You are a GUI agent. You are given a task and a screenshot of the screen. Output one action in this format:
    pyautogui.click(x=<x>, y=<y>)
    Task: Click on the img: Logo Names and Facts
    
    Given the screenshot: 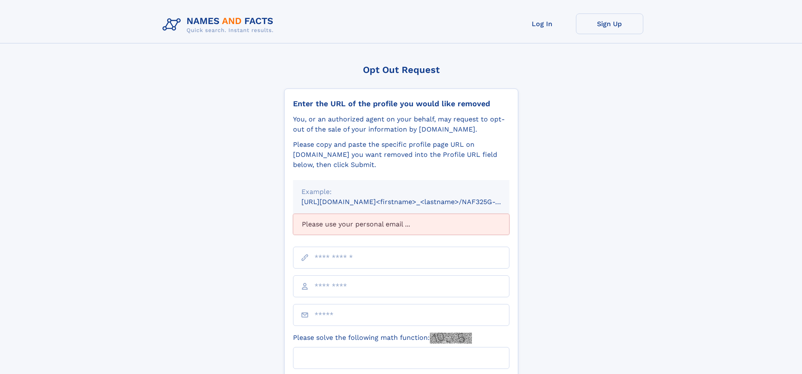 What is the action you would take?
    pyautogui.click(x=220, y=25)
    